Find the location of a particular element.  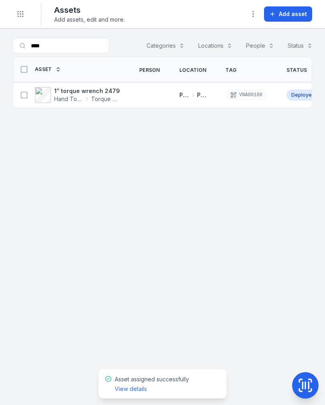

span: Tag is located at coordinates (231, 70).